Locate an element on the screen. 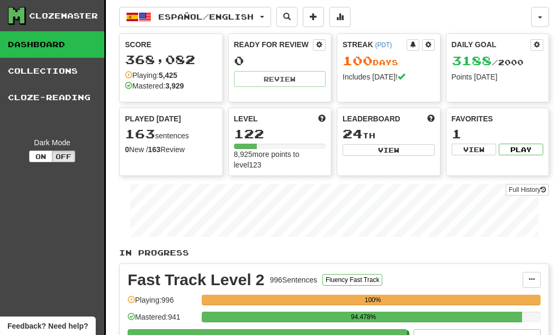 Image resolution: width=557 pixels, height=335 pixels. div: 100% is located at coordinates (373, 300).